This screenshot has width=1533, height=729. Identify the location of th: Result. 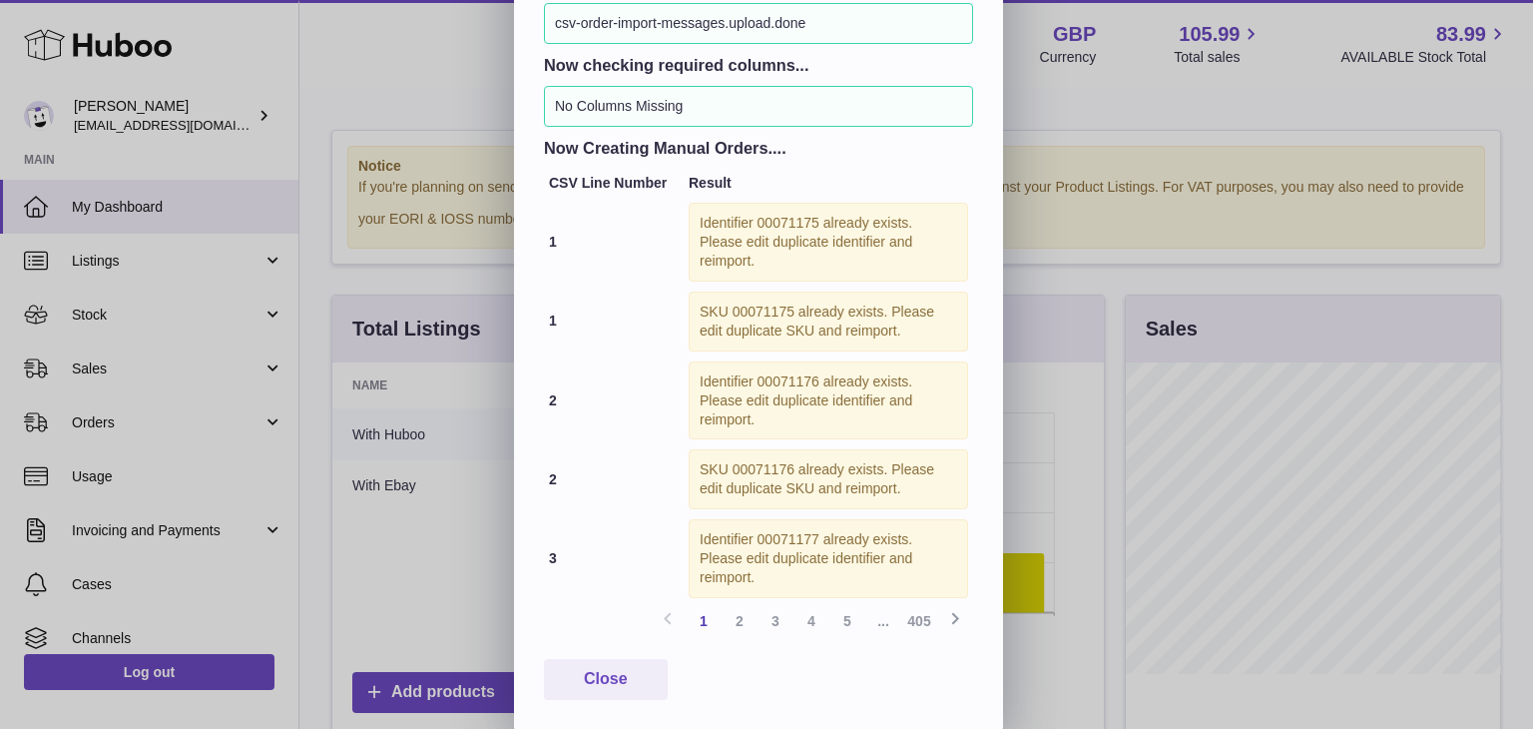
(828, 183).